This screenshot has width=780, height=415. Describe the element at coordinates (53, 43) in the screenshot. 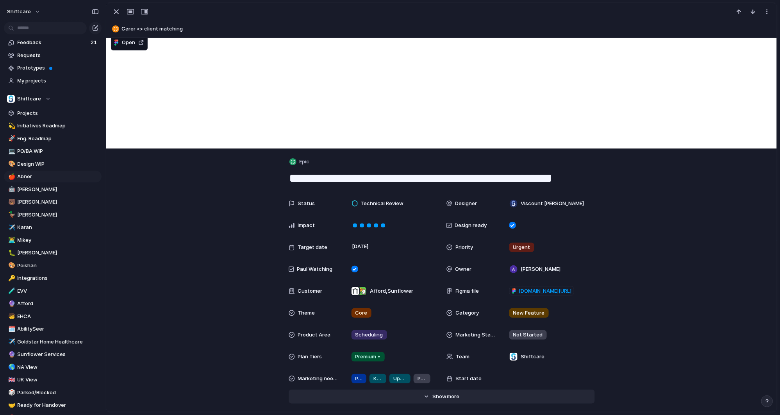

I see `span: Feedback` at that location.